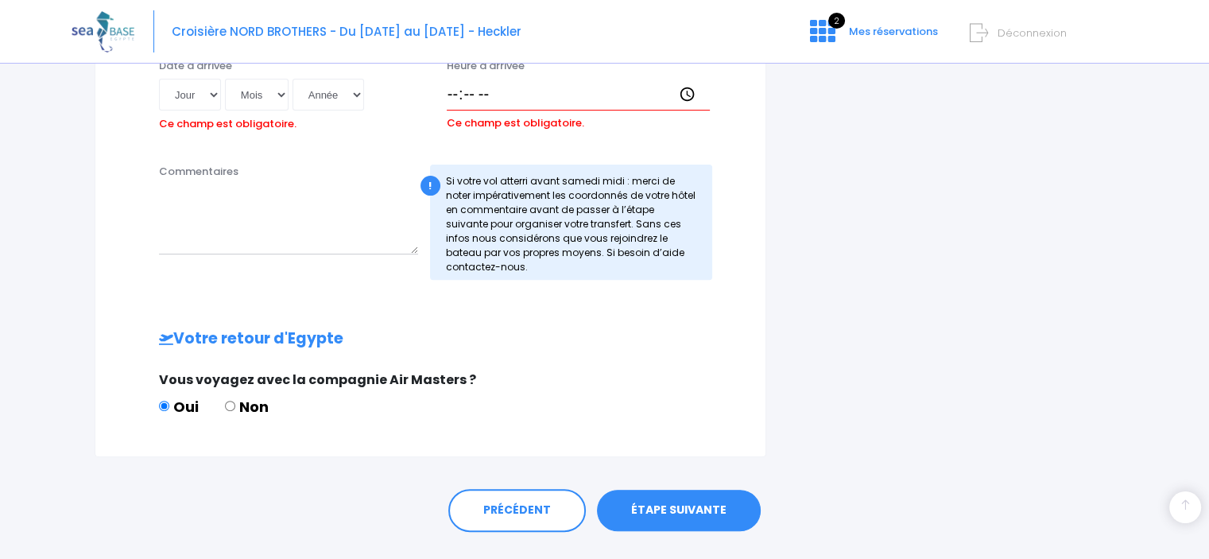 The image size is (1209, 559). What do you see at coordinates (872, 37) in the screenshot?
I see `a: 2 Mes réservations` at bounding box center [872, 37].